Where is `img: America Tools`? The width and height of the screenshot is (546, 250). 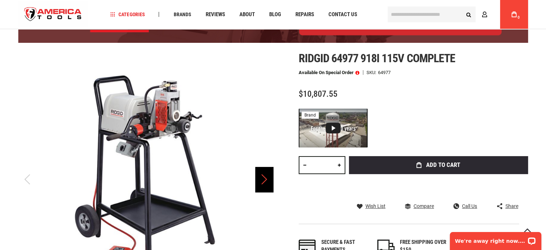 img: America Tools is located at coordinates (53, 14).